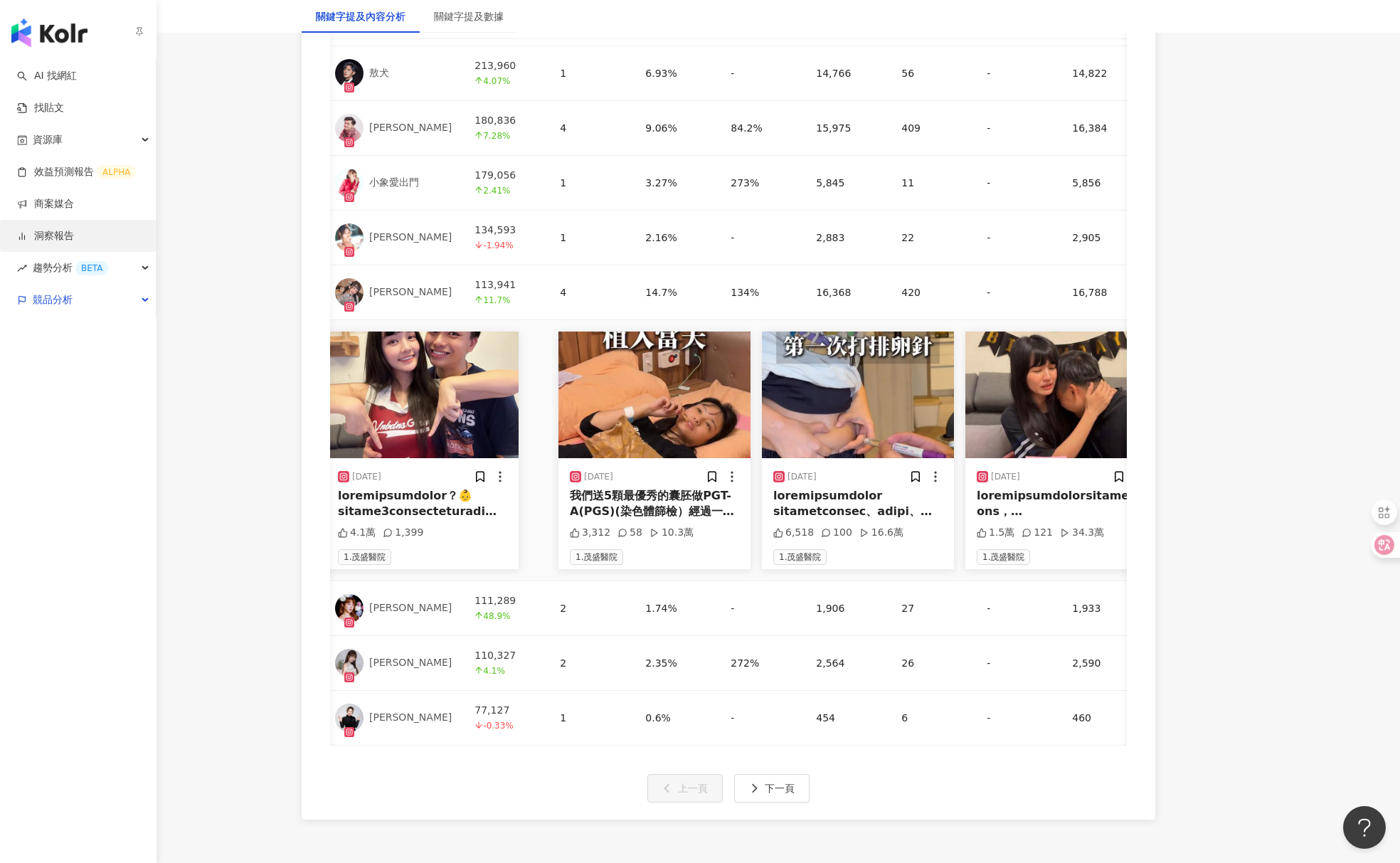  I want to click on div: 6,518, so click(793, 533).